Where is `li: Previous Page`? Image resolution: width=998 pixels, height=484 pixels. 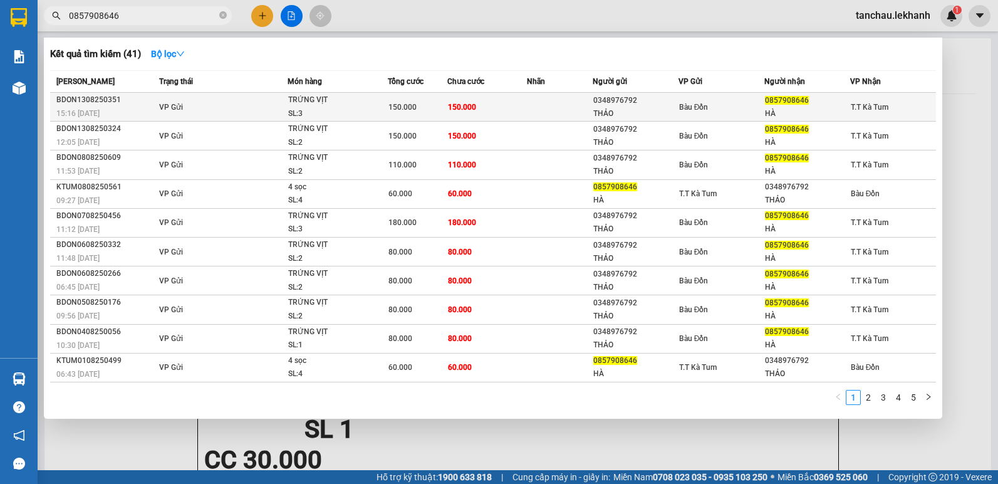 li: Previous Page is located at coordinates (839, 397).